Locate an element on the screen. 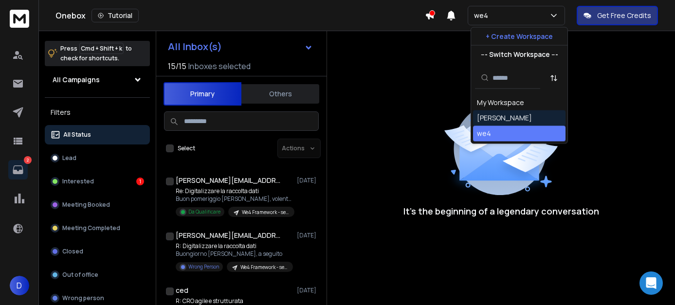  h1: ced is located at coordinates (182, 291).